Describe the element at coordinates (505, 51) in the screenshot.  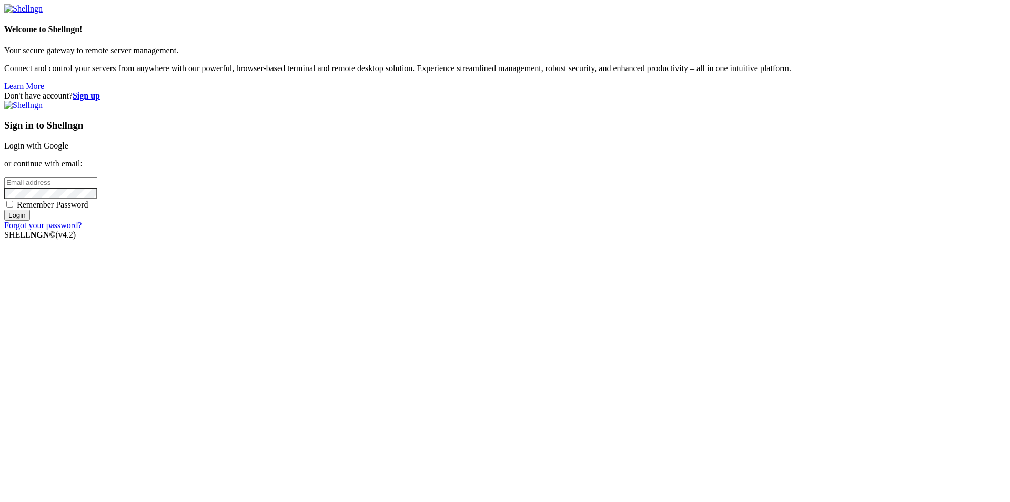
I see `p: Your secure gateway to remote server management.` at that location.